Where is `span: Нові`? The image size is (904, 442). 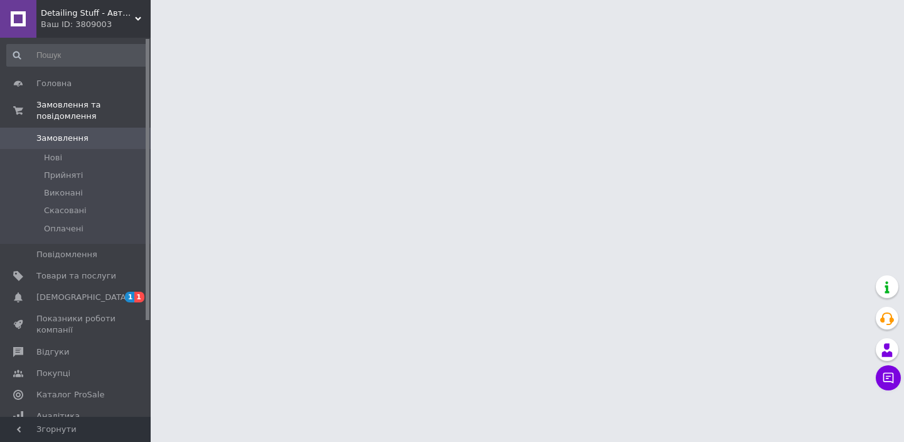
span: Нові is located at coordinates (53, 158).